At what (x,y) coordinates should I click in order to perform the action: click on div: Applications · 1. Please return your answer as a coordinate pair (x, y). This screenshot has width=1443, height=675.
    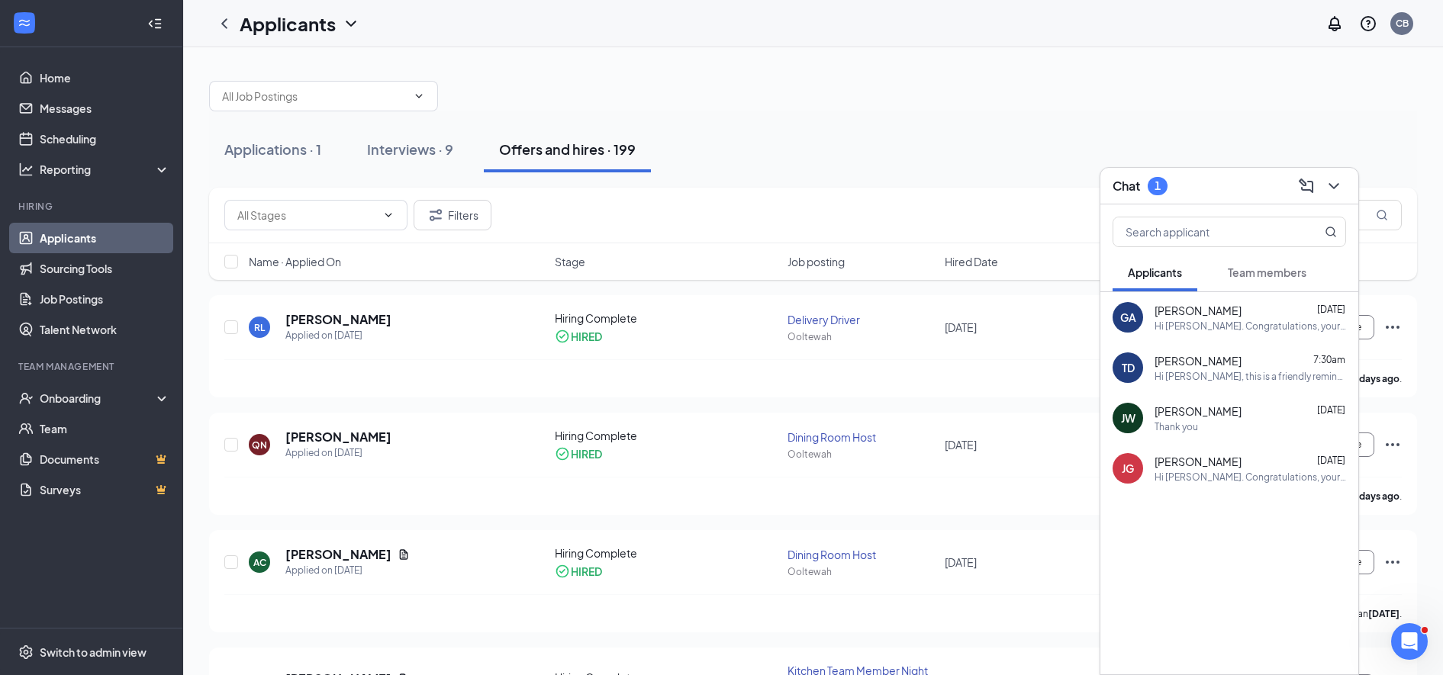
    Looking at the image, I should click on (272, 149).